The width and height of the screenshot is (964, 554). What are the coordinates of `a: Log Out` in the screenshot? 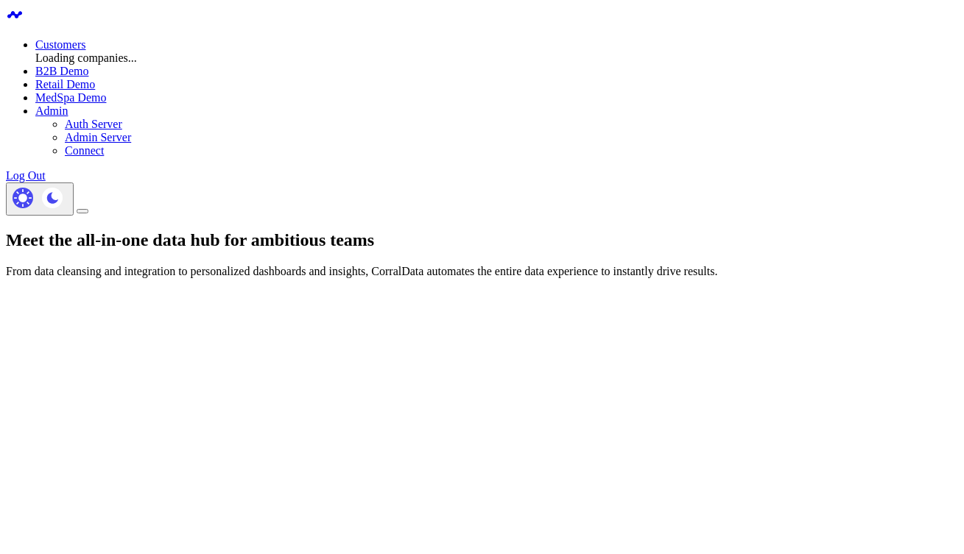 It's located at (26, 175).